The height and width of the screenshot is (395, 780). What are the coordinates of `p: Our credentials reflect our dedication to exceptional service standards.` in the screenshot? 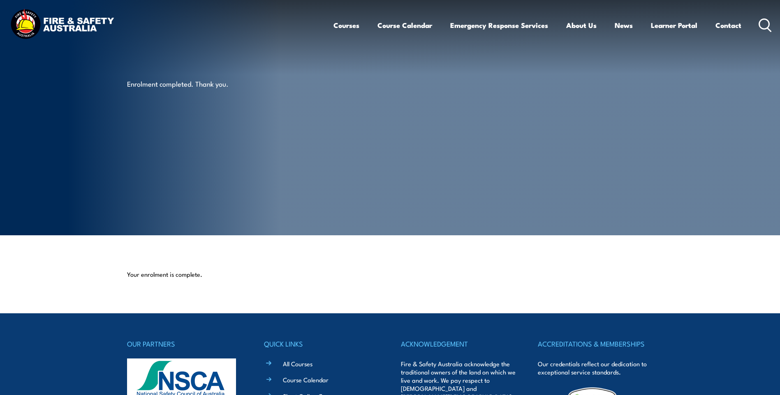 It's located at (595, 368).